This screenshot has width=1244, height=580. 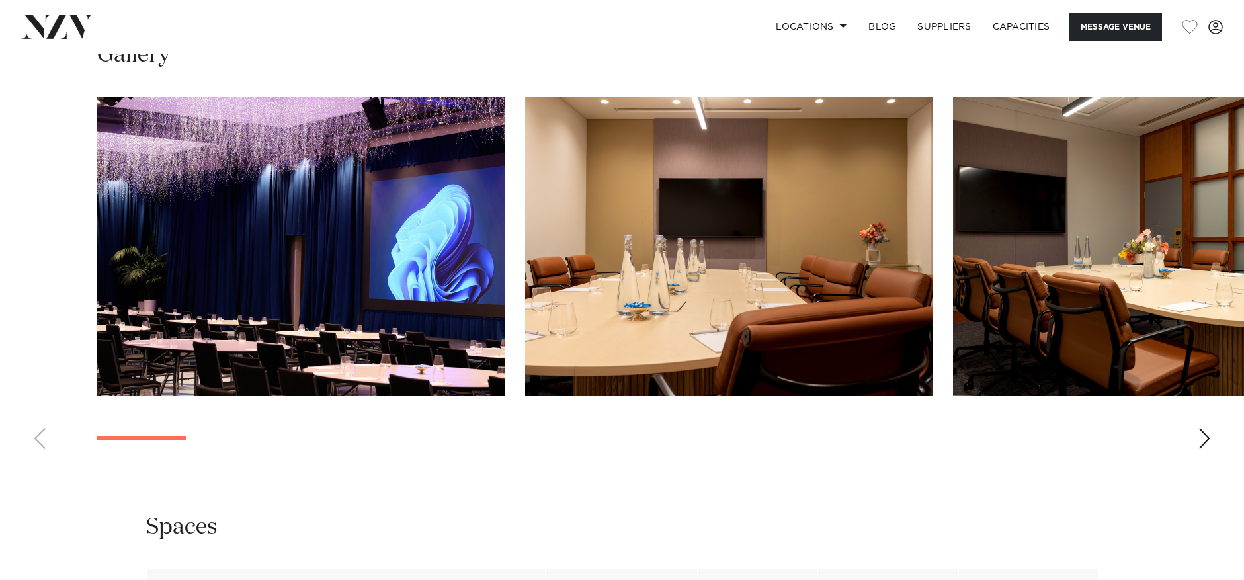 I want to click on a: Locations, so click(x=812, y=26).